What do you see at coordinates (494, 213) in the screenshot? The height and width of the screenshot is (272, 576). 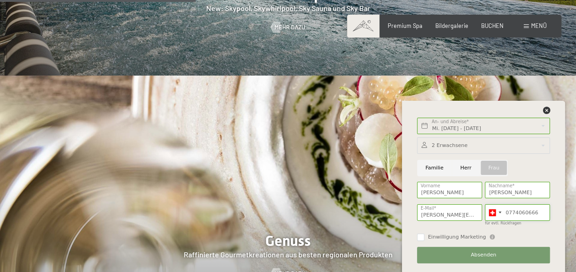 I see `div: Switzerland (Schweiz): +41` at bounding box center [494, 213].